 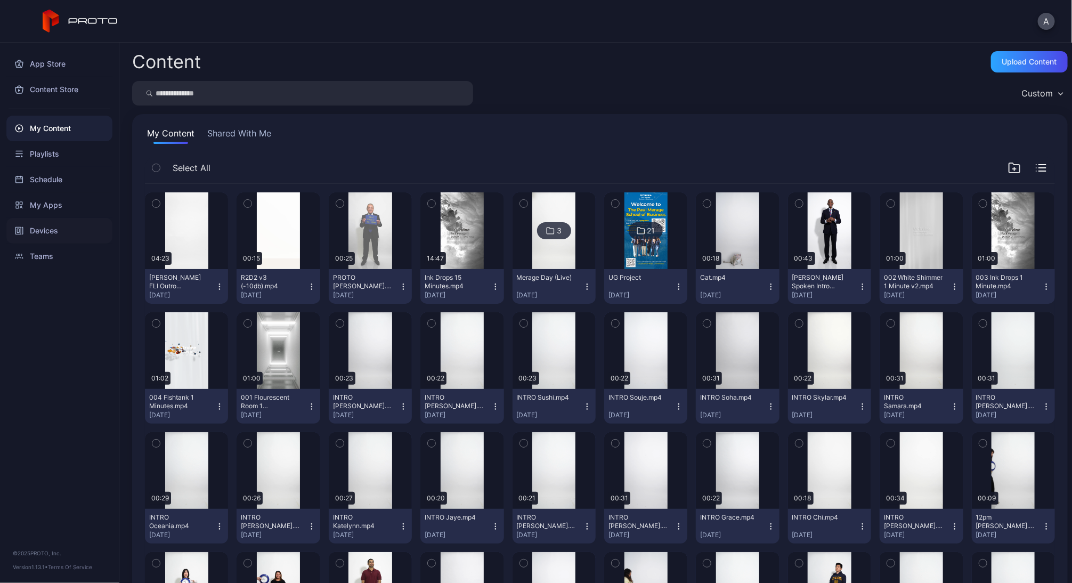 I want to click on div: Teams, so click(x=59, y=256).